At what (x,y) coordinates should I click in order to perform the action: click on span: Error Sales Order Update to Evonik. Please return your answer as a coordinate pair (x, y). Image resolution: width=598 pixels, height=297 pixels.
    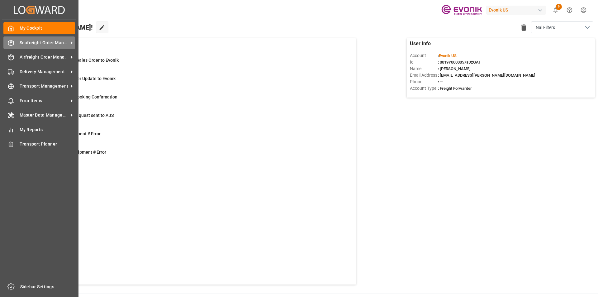
    Looking at the image, I should click on (82, 79).